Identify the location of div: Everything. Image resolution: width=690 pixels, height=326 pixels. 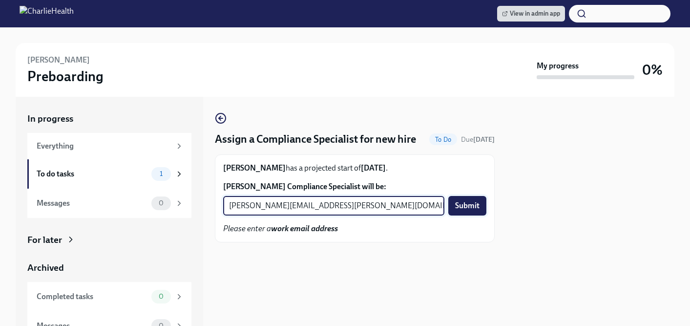
(103, 146).